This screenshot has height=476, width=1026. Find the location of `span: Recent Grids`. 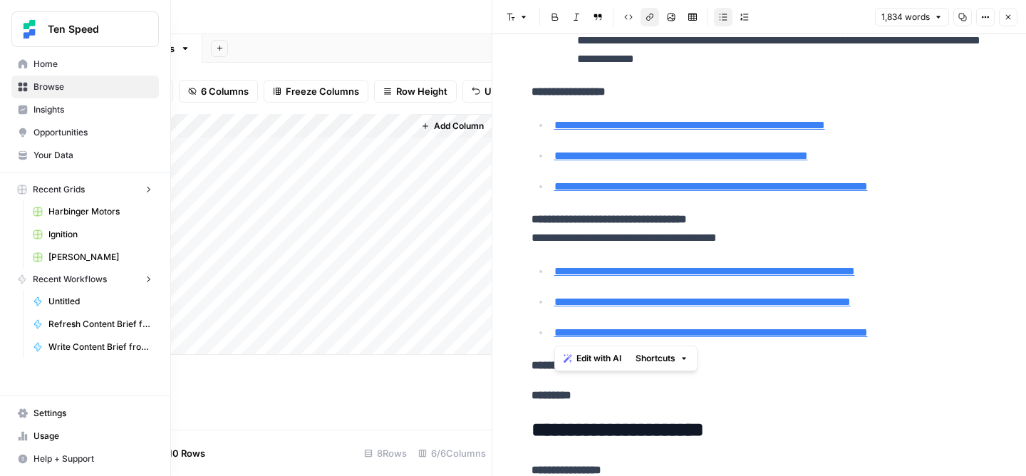

span: Recent Grids is located at coordinates (58, 189).